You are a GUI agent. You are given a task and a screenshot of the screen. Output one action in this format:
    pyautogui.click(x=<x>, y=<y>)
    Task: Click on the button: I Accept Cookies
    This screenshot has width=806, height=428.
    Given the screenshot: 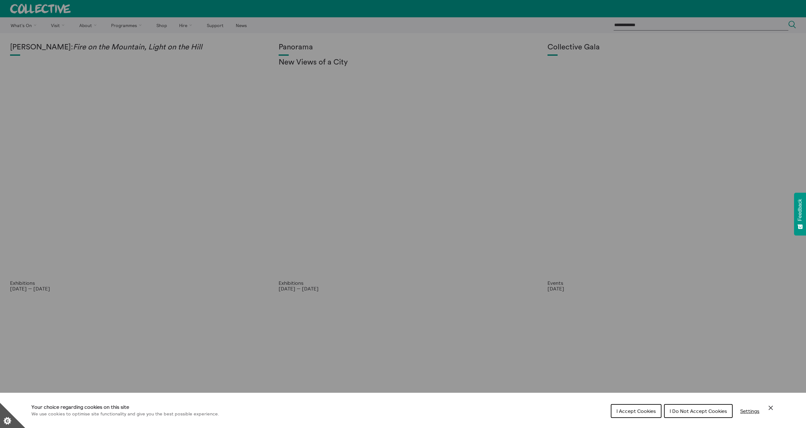 What is the action you would take?
    pyautogui.click(x=636, y=411)
    